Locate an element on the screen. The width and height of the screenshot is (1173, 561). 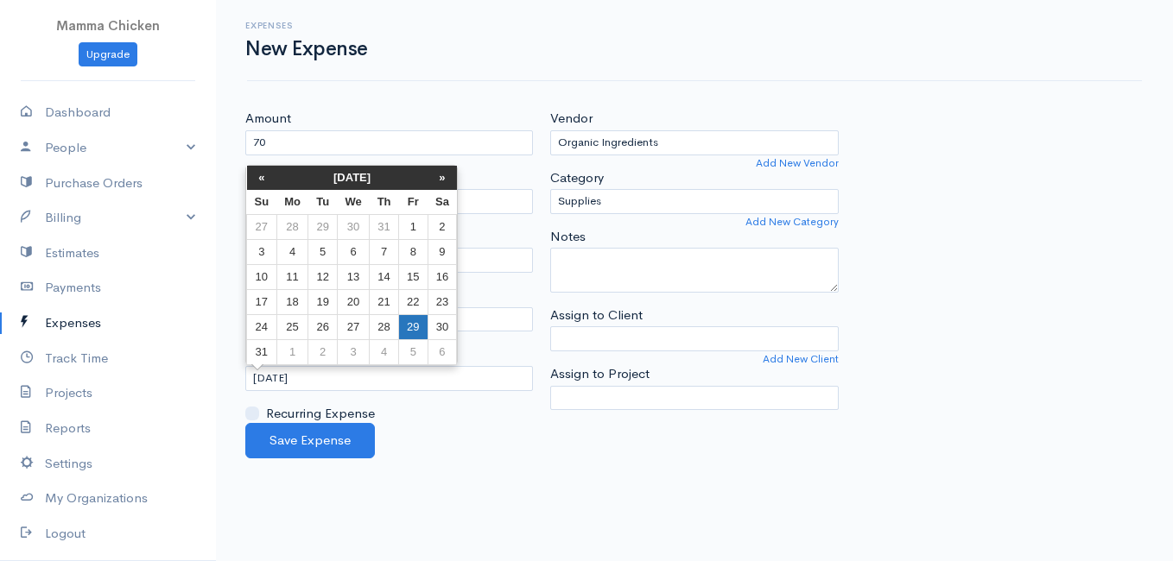
th: Th is located at coordinates (384, 202).